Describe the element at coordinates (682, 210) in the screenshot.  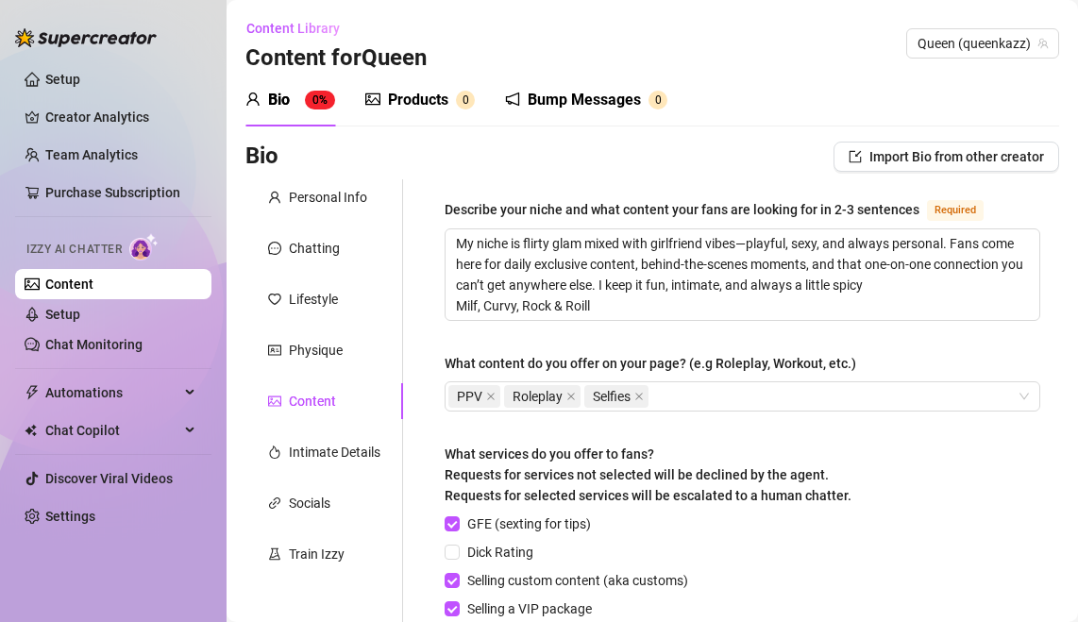
I see `div: Describe your niche and what content your fans are looking for in 2-3 sentences` at that location.